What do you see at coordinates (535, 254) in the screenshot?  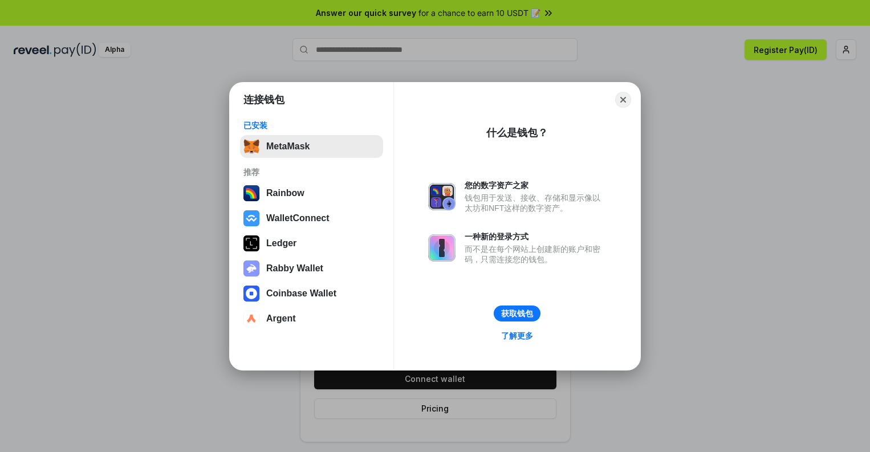 I see `div: 而不是在每个网站上创建新的账户和密码，只需连接您的钱包。` at bounding box center [535, 254].